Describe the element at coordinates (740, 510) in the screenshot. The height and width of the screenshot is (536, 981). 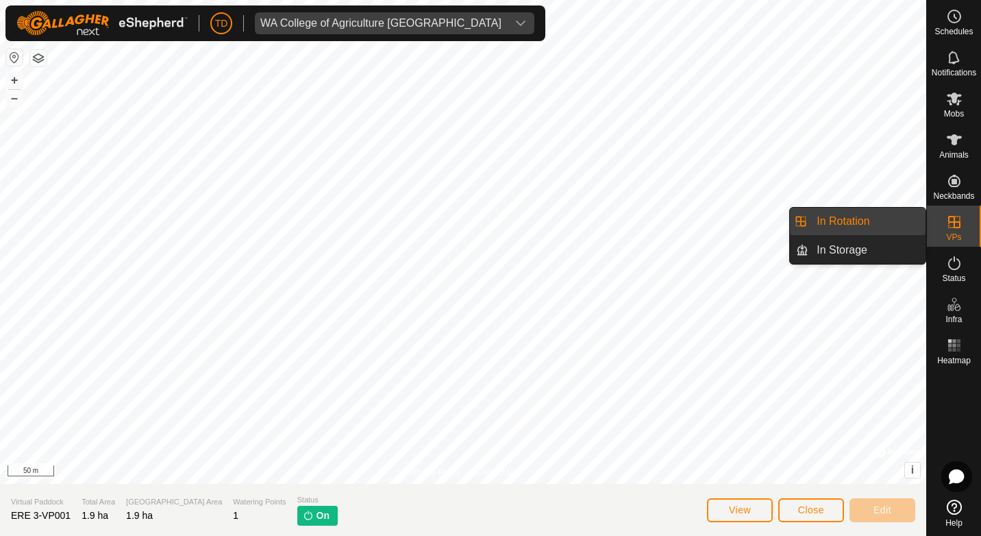
I see `span: View` at that location.